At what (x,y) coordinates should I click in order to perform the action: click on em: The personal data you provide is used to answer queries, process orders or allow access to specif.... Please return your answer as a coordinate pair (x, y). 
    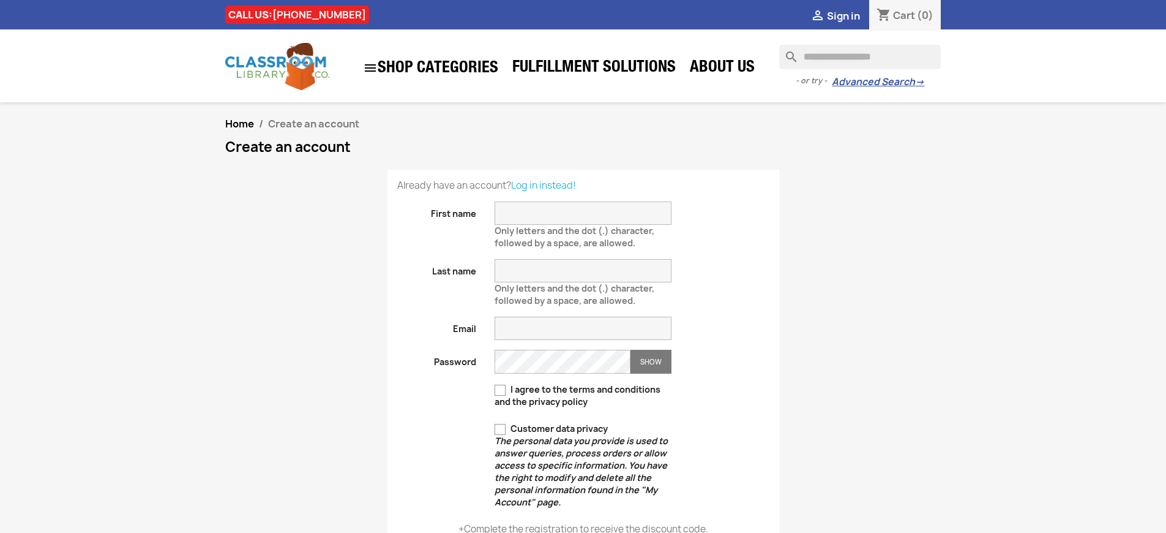
    Looking at the image, I should click on (581, 471).